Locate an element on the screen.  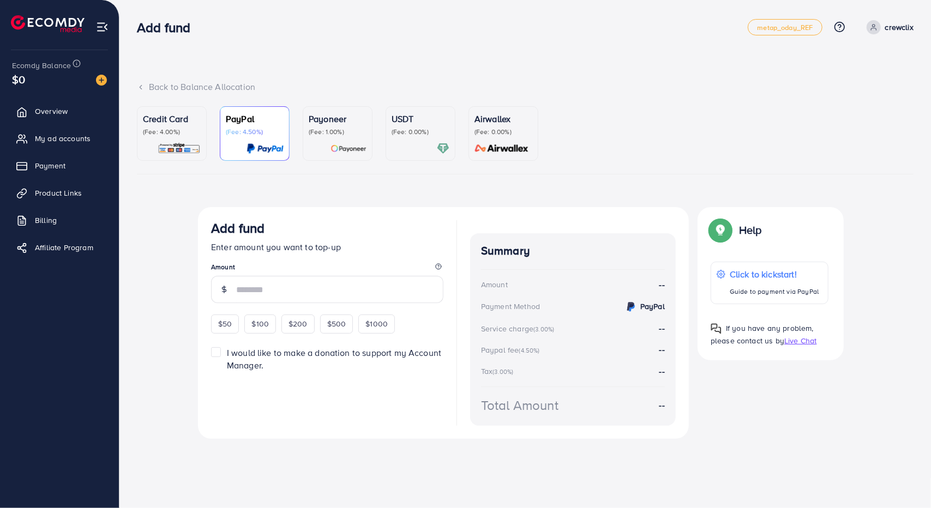
p: Credit Card is located at coordinates (172, 119).